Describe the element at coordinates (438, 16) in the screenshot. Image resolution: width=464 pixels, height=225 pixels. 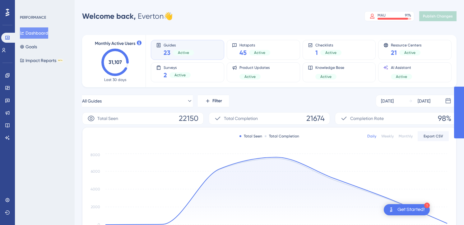
I see `button: Publish Changes` at that location.